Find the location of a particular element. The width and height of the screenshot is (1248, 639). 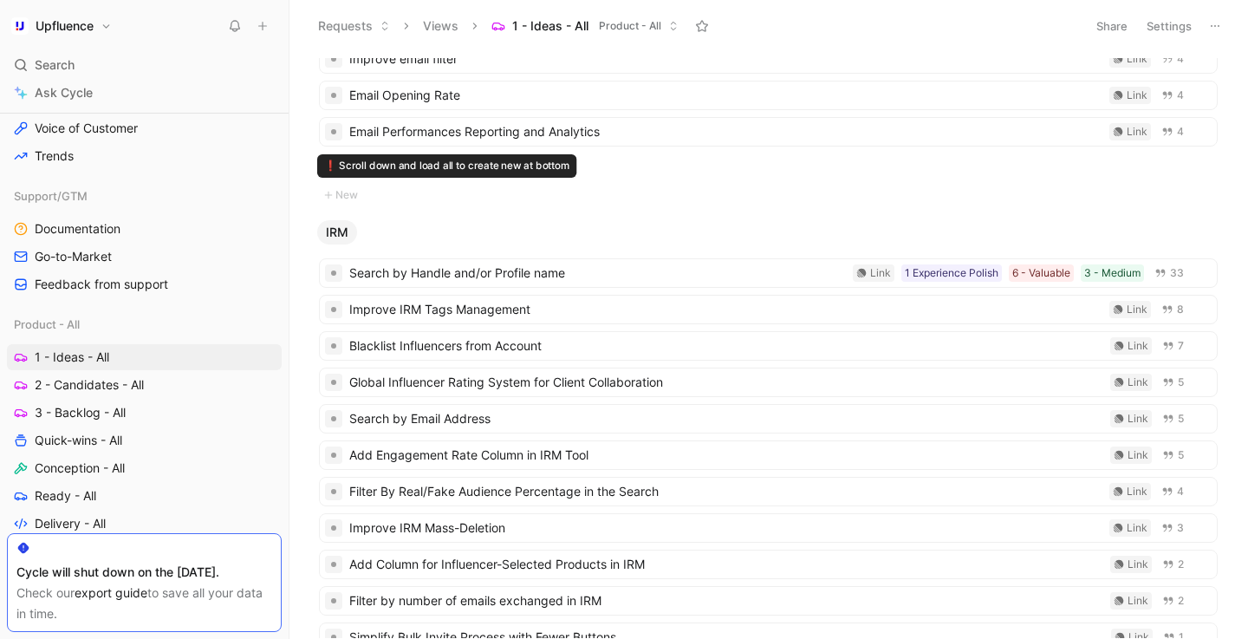

span: Improve IRM Tags Management is located at coordinates (725, 309).